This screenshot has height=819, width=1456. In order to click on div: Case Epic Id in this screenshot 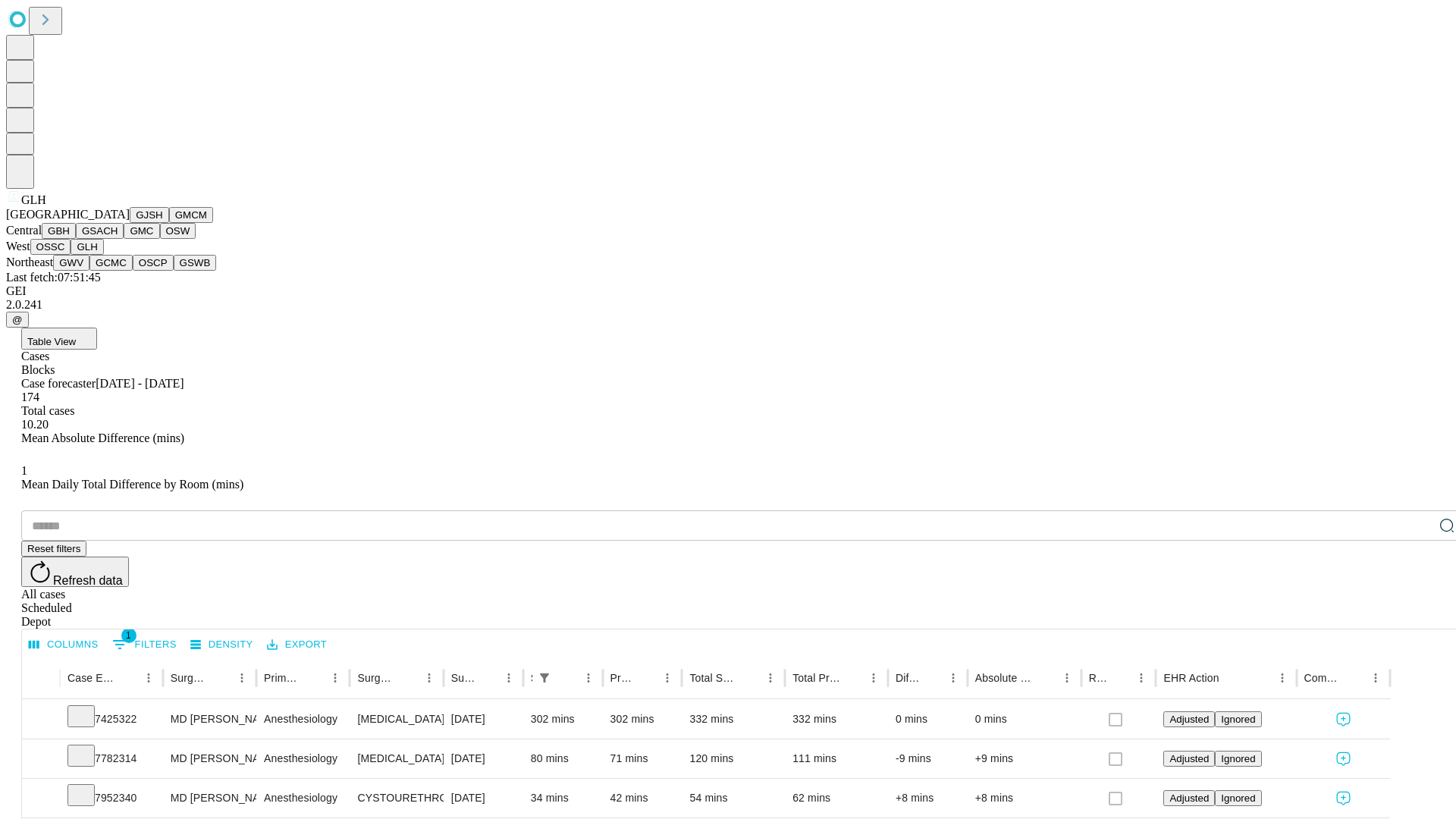, I will do `click(91, 679)`.